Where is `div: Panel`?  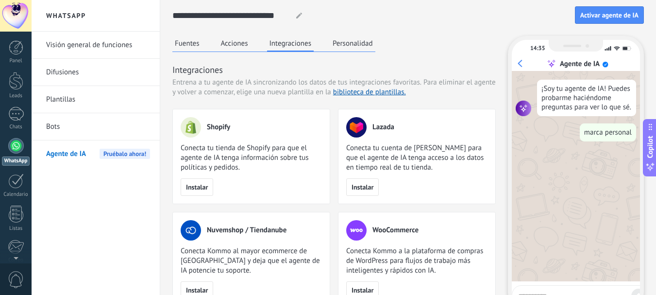 div: Panel is located at coordinates (16, 61).